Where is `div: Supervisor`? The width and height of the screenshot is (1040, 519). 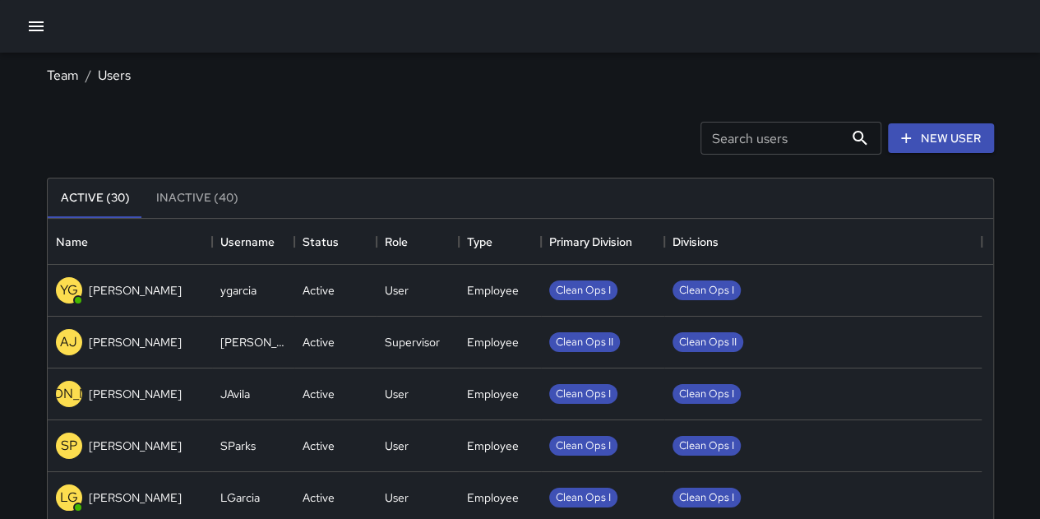 div: Supervisor is located at coordinates (412, 342).